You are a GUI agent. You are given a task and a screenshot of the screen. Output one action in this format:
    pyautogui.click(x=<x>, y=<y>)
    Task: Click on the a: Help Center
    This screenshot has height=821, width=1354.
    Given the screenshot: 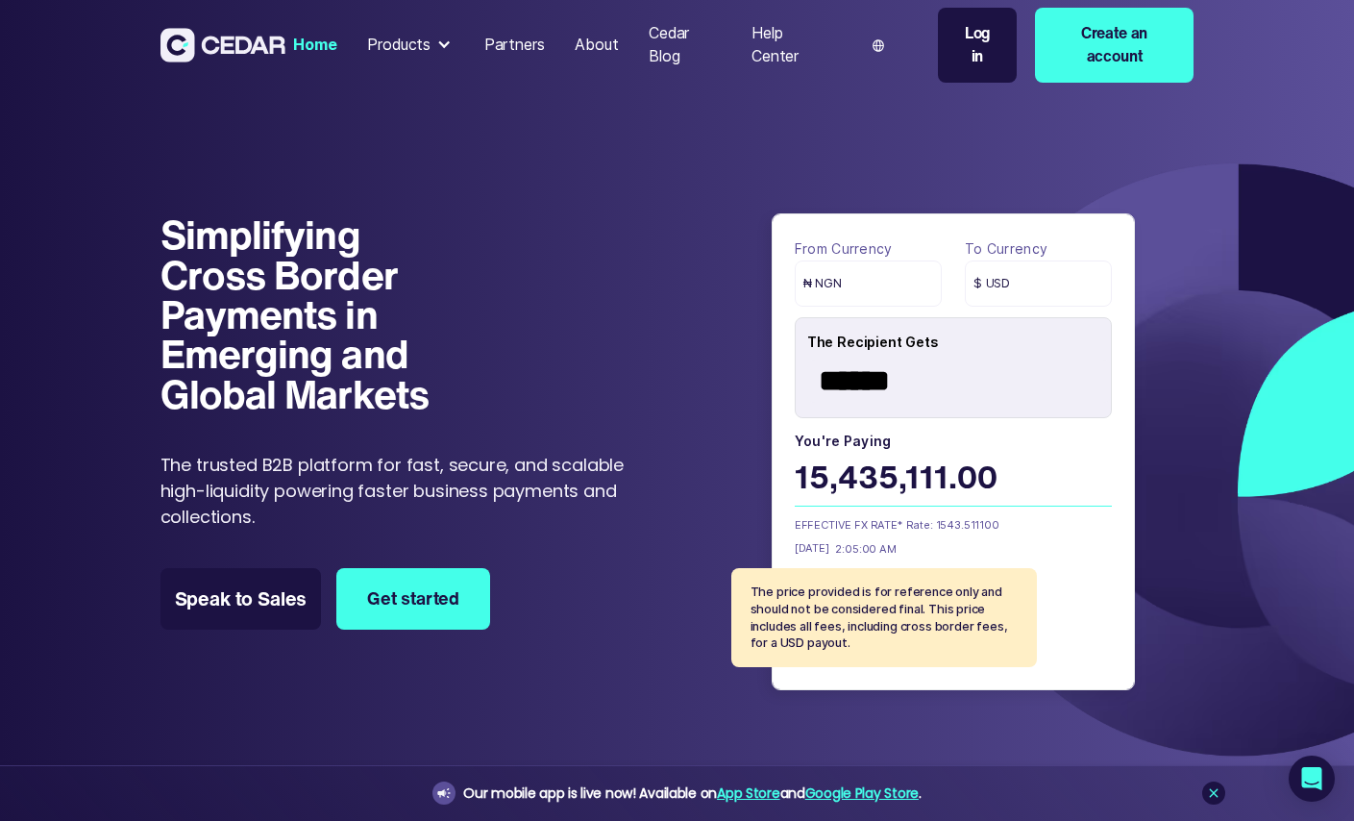 What is the action you would take?
    pyautogui.click(x=791, y=45)
    